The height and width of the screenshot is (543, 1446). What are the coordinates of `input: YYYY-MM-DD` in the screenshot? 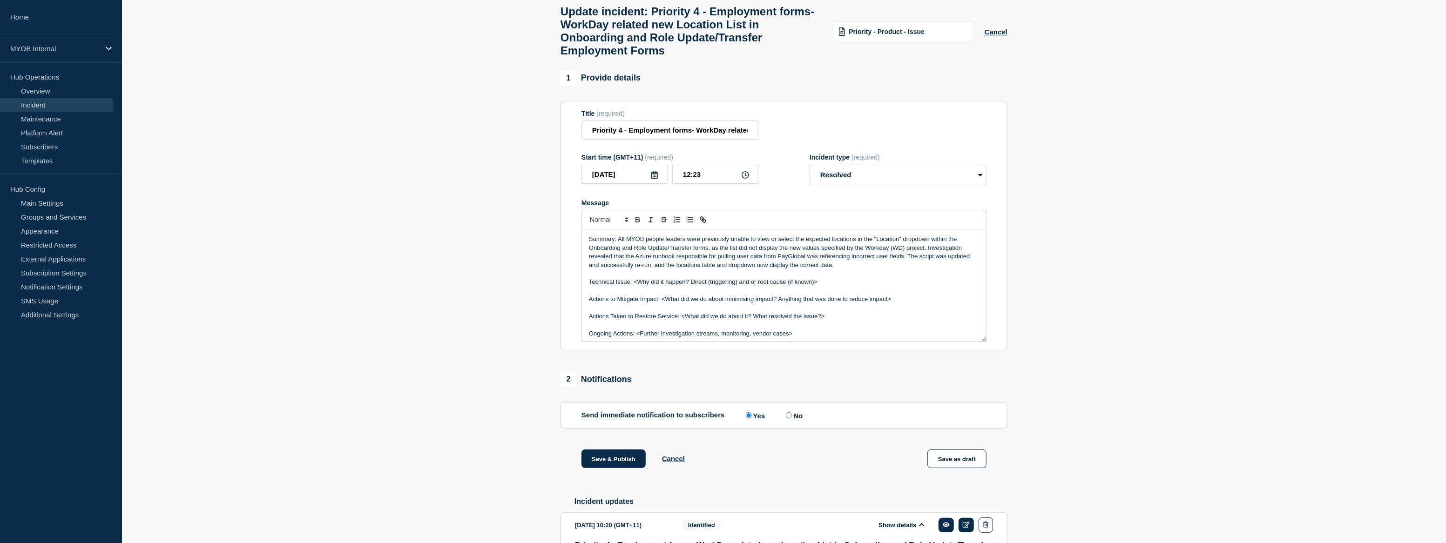 It's located at (624, 174).